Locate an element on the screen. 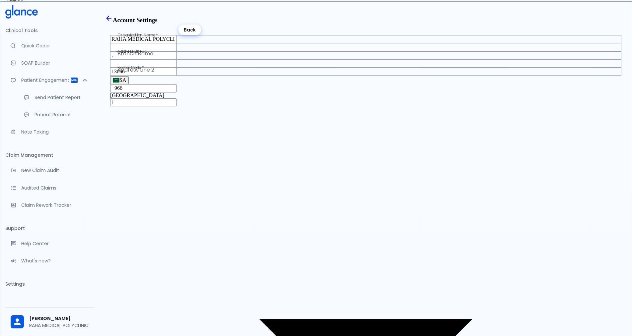 The image size is (632, 336). p: New Claim Audit is located at coordinates (55, 170).